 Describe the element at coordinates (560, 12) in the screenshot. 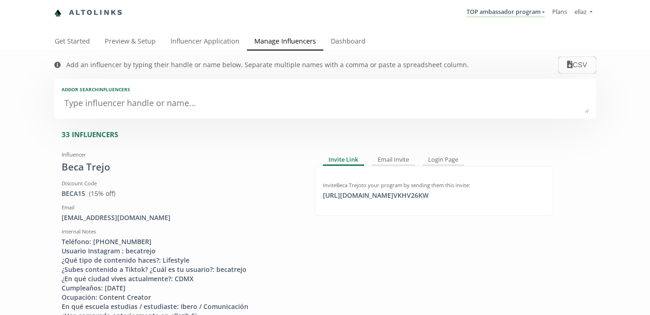

I see `a: Plans` at that location.